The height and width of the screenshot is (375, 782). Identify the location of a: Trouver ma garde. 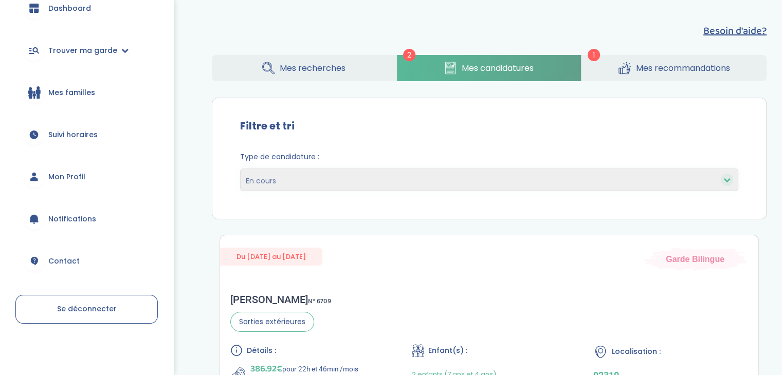
(86, 50).